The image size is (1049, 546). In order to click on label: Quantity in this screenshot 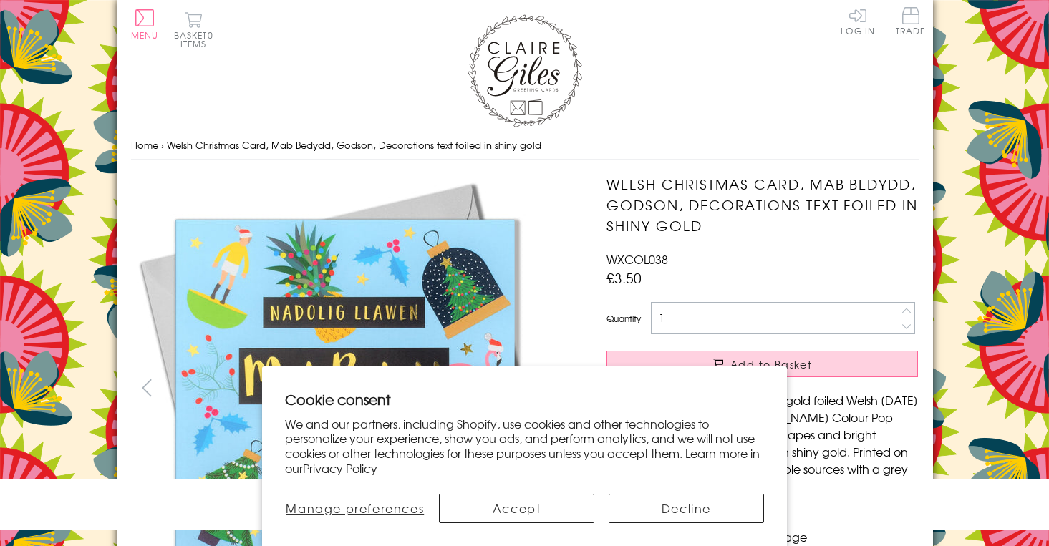, I will do `click(623, 319)`.